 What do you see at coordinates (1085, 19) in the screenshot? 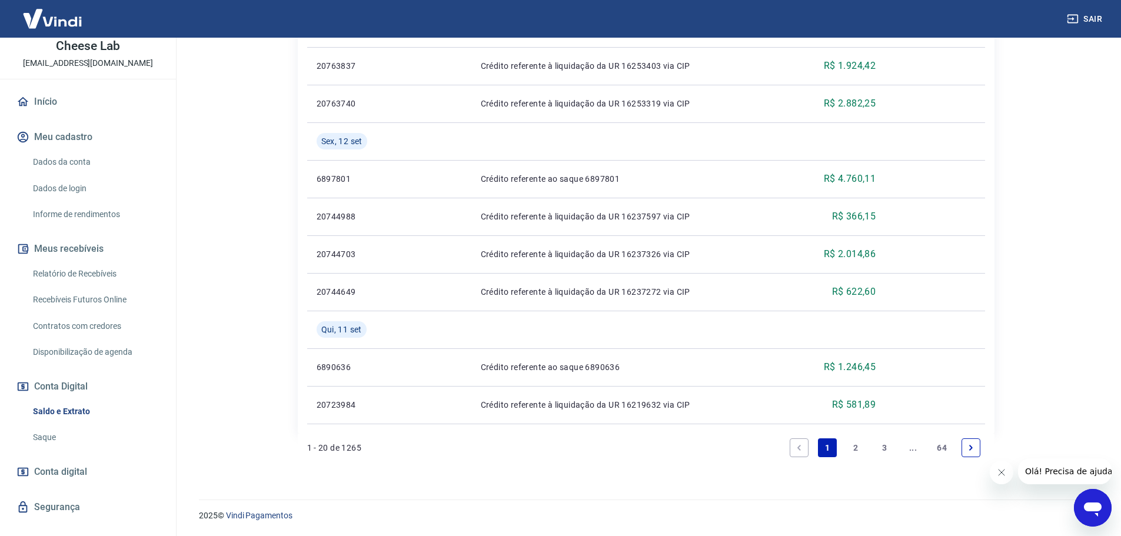
I see `button: Sair` at bounding box center [1085, 19].